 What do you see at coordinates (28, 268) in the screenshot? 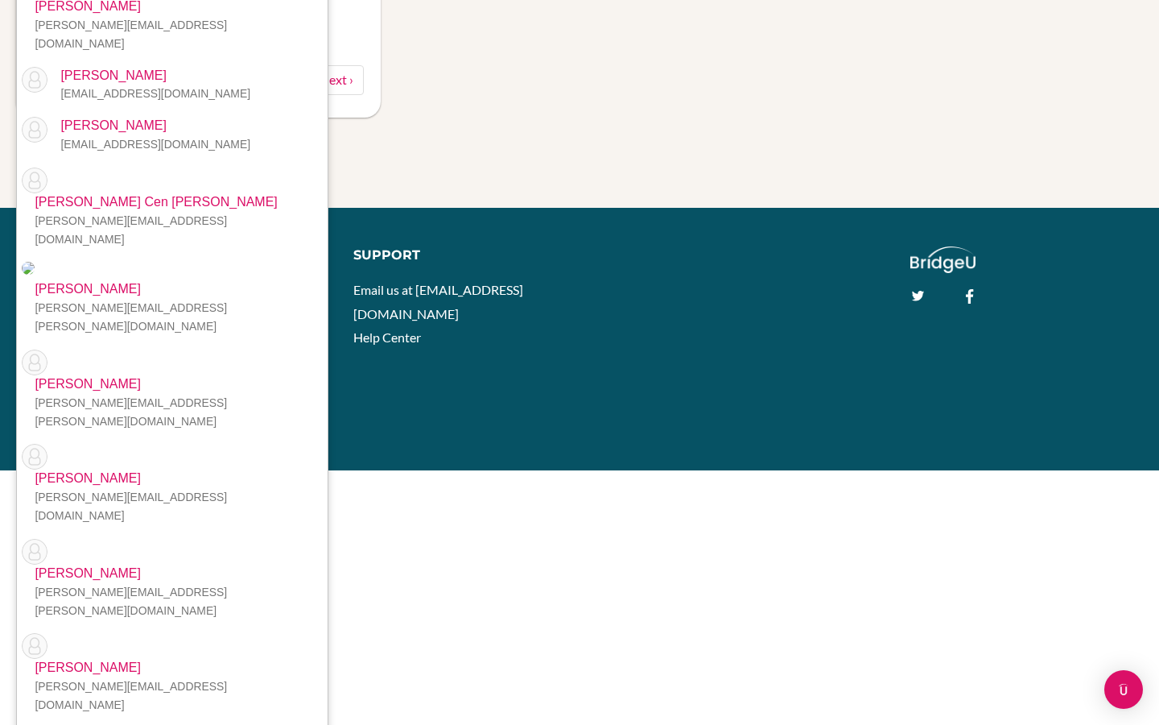
I see `img: thumb_Screenshot_1401-11-11_at_14.23.31.png` at bounding box center [28, 268].